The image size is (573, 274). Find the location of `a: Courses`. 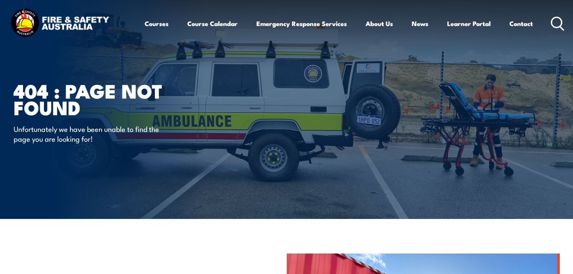

a: Courses is located at coordinates (157, 23).